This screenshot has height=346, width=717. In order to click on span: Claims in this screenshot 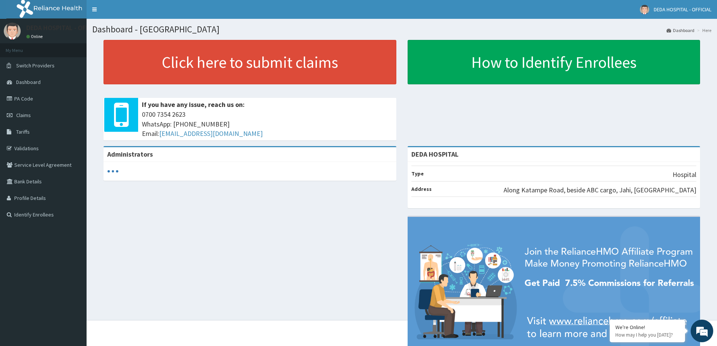, I will do `click(23, 115)`.